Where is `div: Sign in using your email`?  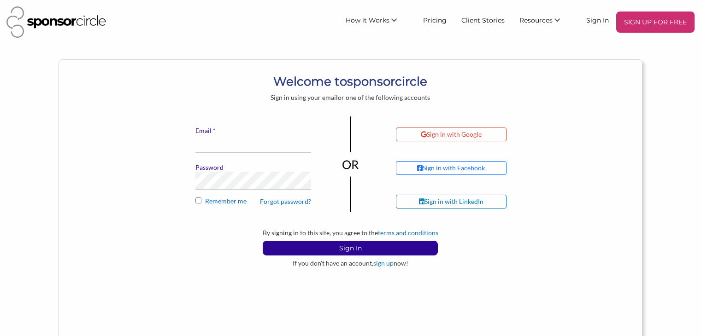
div: Sign in using your email is located at coordinates (351, 98).